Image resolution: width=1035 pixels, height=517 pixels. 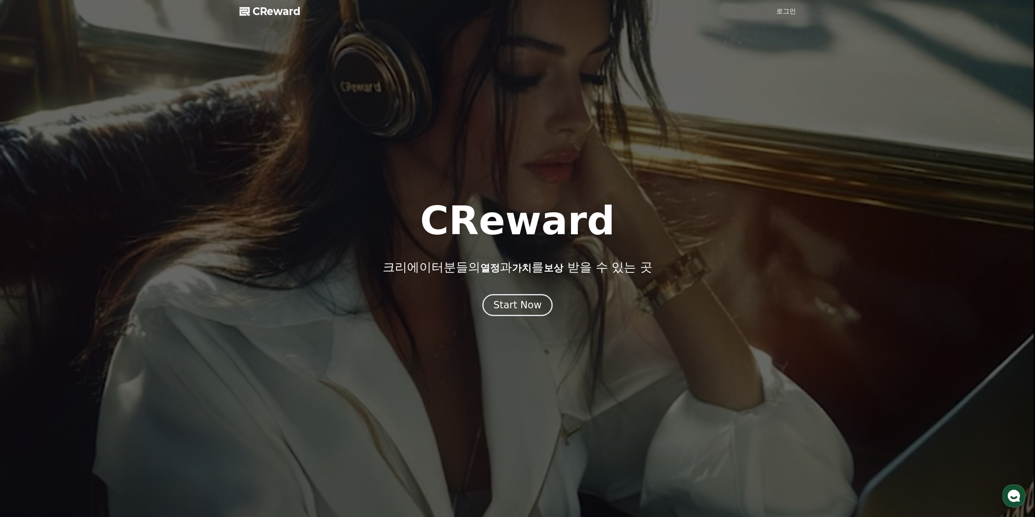 I want to click on span: 보상, so click(x=553, y=268).